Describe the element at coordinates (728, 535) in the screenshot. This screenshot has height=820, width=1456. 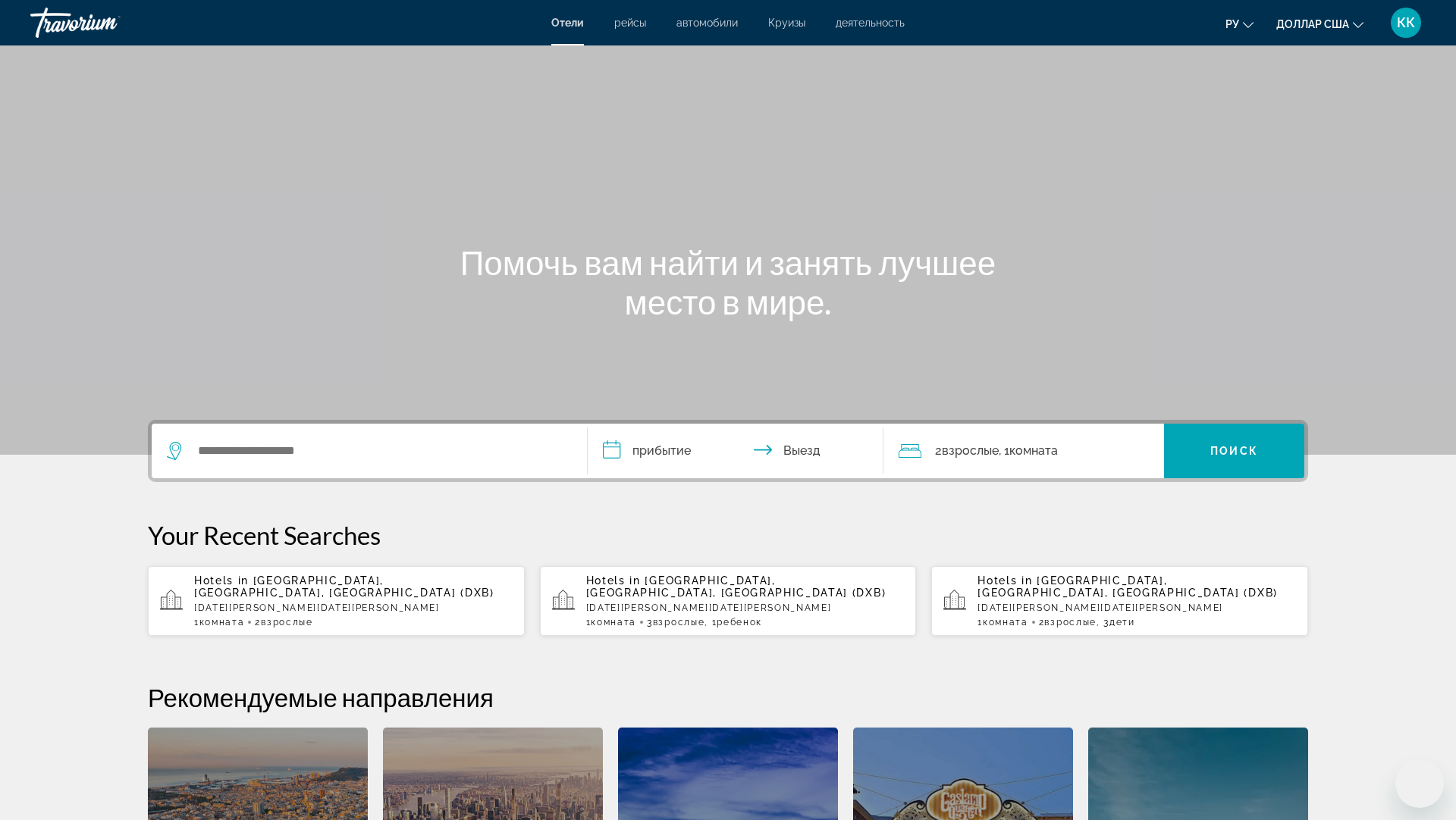
I see `p: Your Recent Searches` at that location.